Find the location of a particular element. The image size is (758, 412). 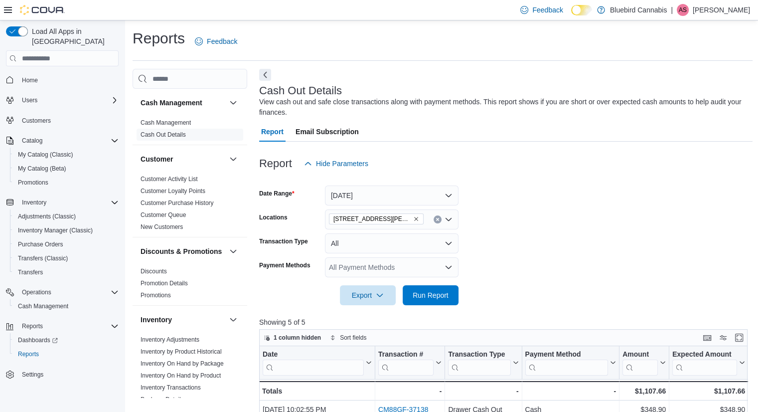

a: Transfers (Classic) is located at coordinates (43, 258).